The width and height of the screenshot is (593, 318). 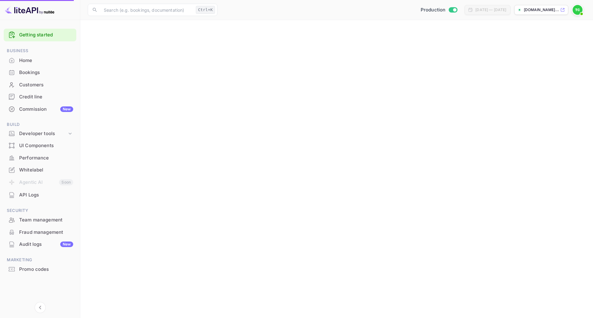 What do you see at coordinates (40, 308) in the screenshot?
I see `button: Collapse navigation` at bounding box center [40, 308].